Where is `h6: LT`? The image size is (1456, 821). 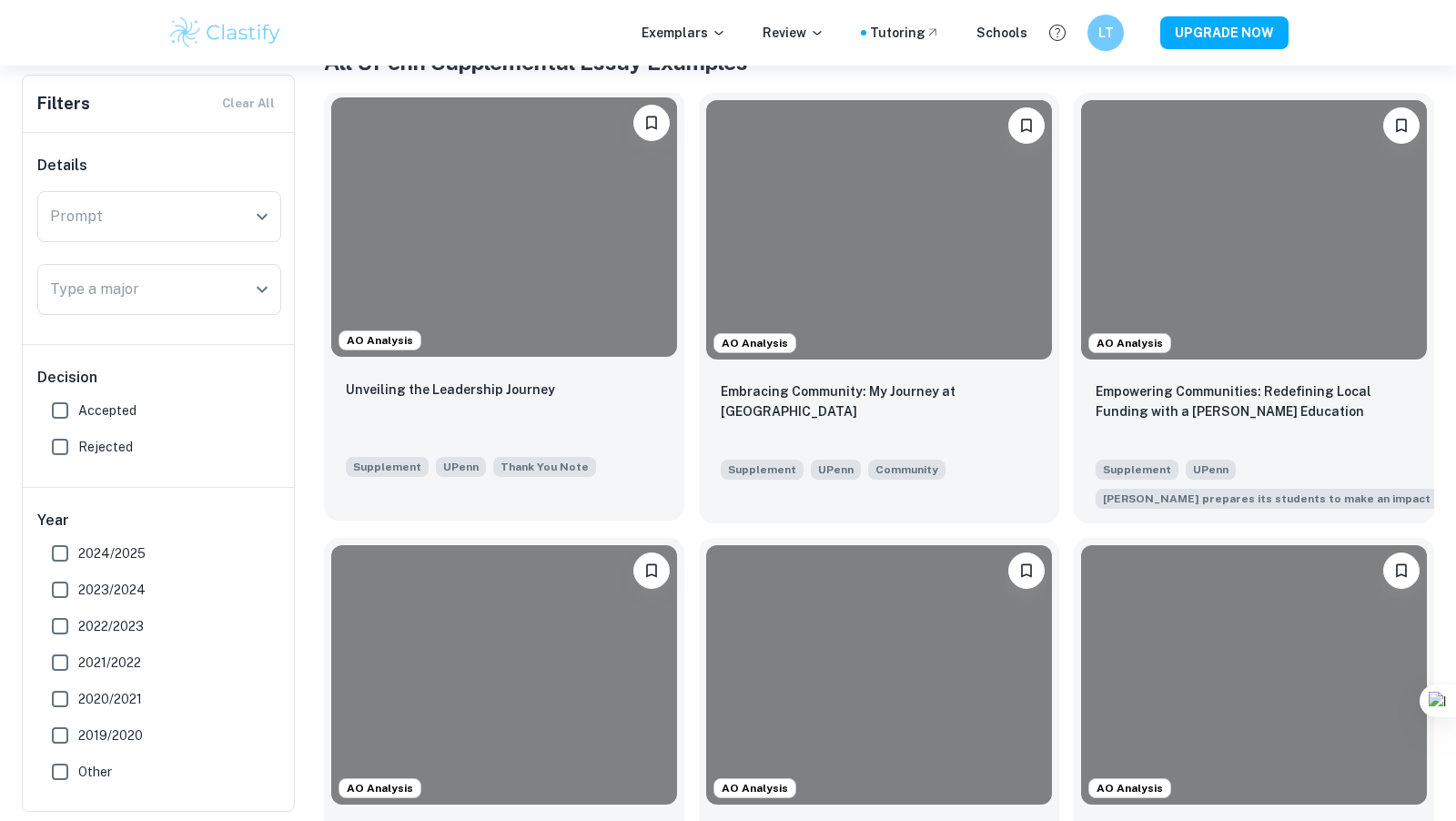 h6: LT is located at coordinates (1105, 32).